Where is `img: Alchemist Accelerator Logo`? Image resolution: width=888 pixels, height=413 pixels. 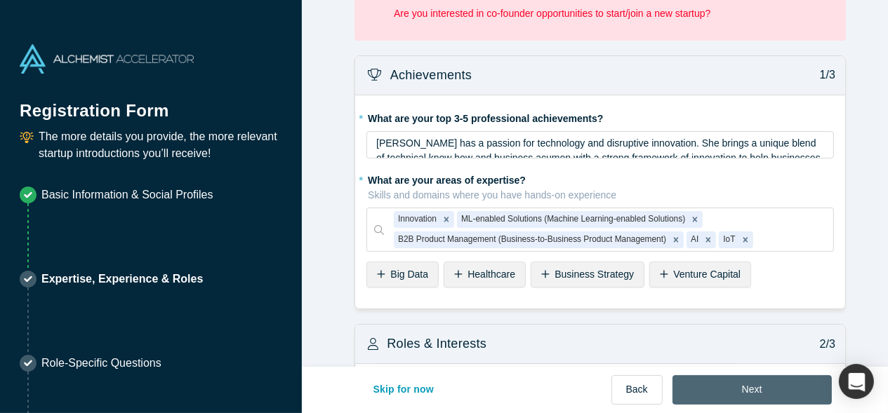 img: Alchemist Accelerator Logo is located at coordinates (107, 59).